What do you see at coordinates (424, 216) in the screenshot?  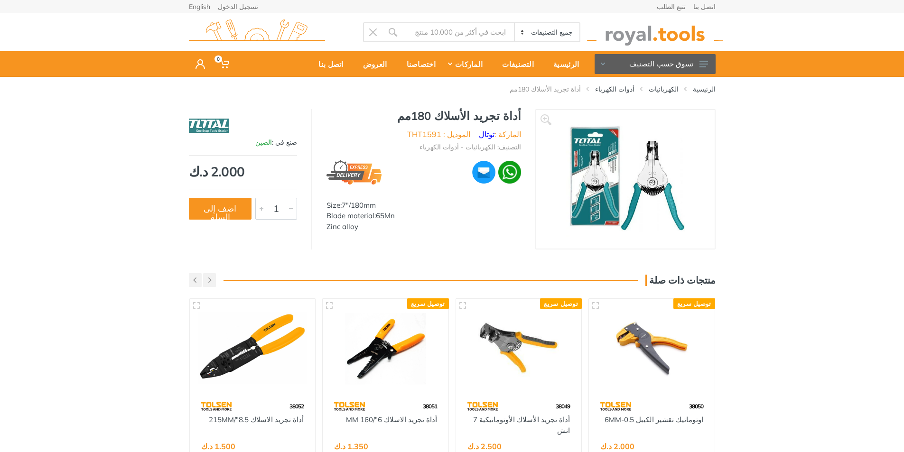 I see `div: Blade material:65Mn` at bounding box center [424, 216].